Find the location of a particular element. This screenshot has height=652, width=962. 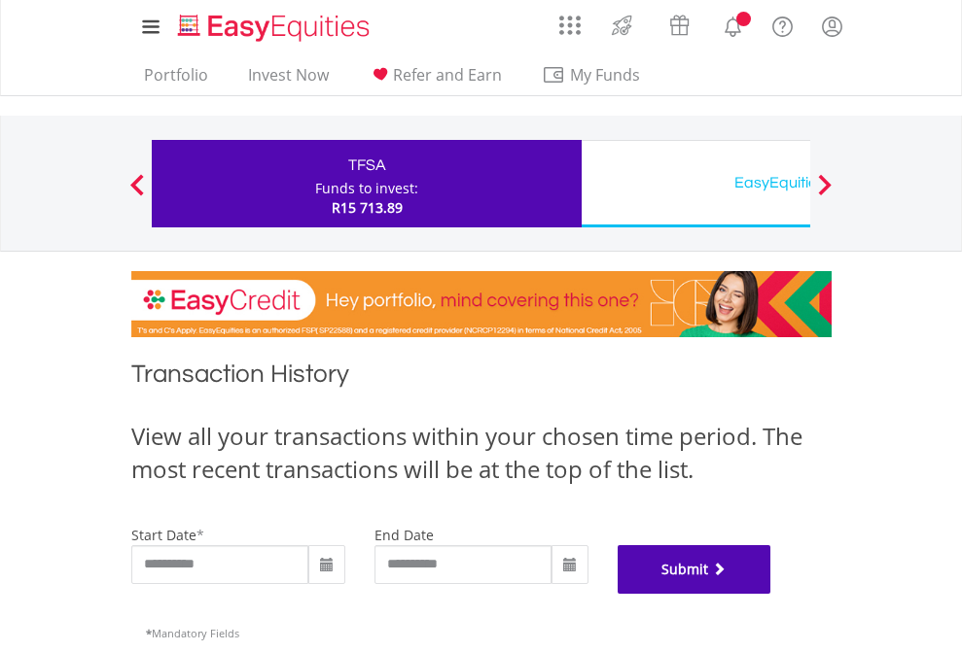

img: vouchers-v2.svg is located at coordinates (679, 25).